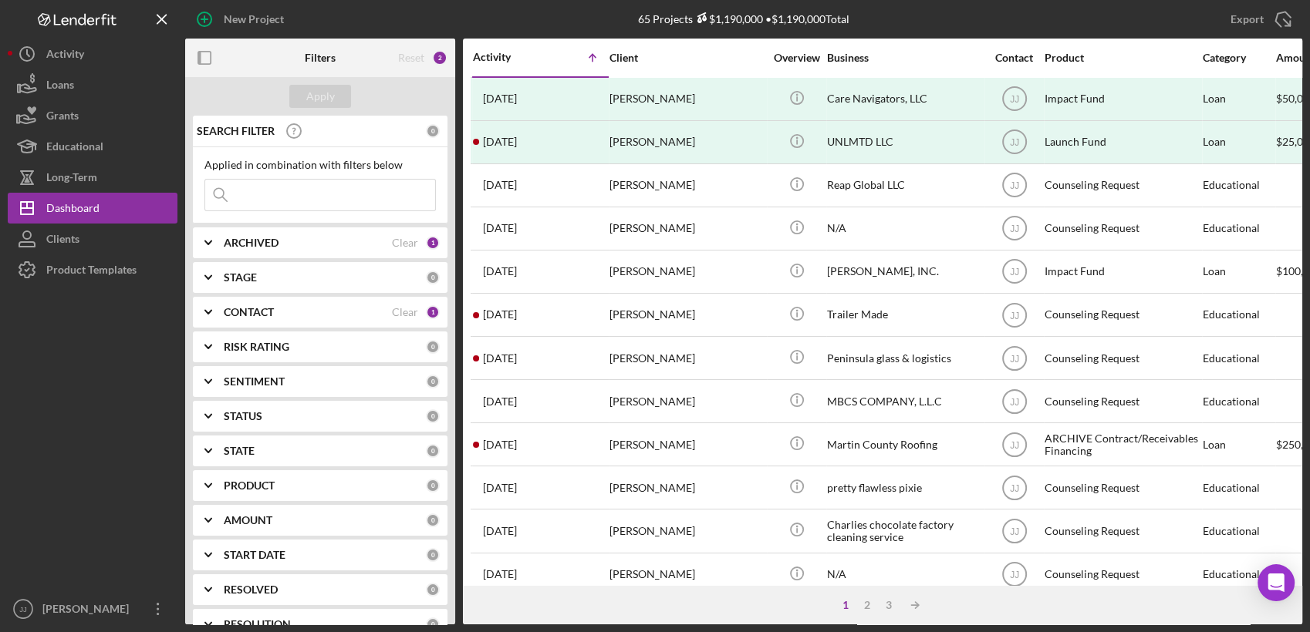 The width and height of the screenshot is (1310, 632). I want to click on a: Long-Term, so click(93, 177).